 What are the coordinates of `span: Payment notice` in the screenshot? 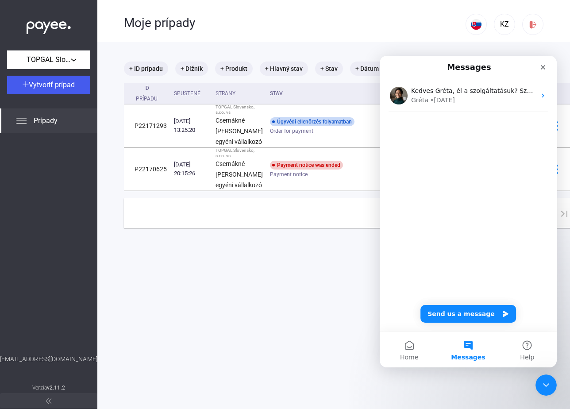 It's located at (289, 174).